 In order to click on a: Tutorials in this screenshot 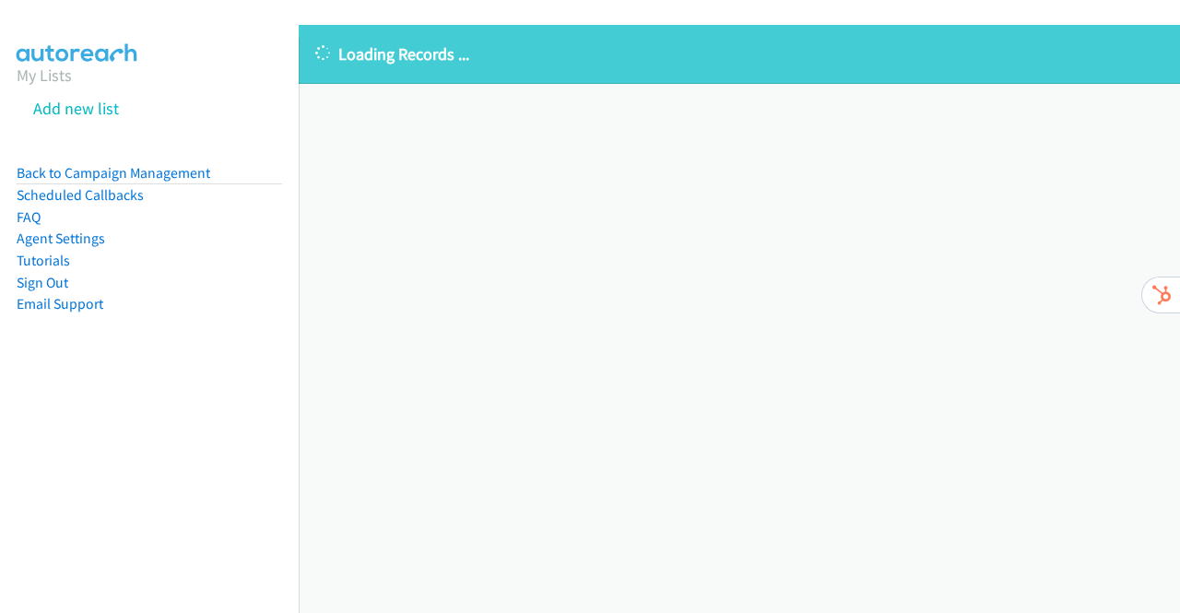, I will do `click(43, 260)`.